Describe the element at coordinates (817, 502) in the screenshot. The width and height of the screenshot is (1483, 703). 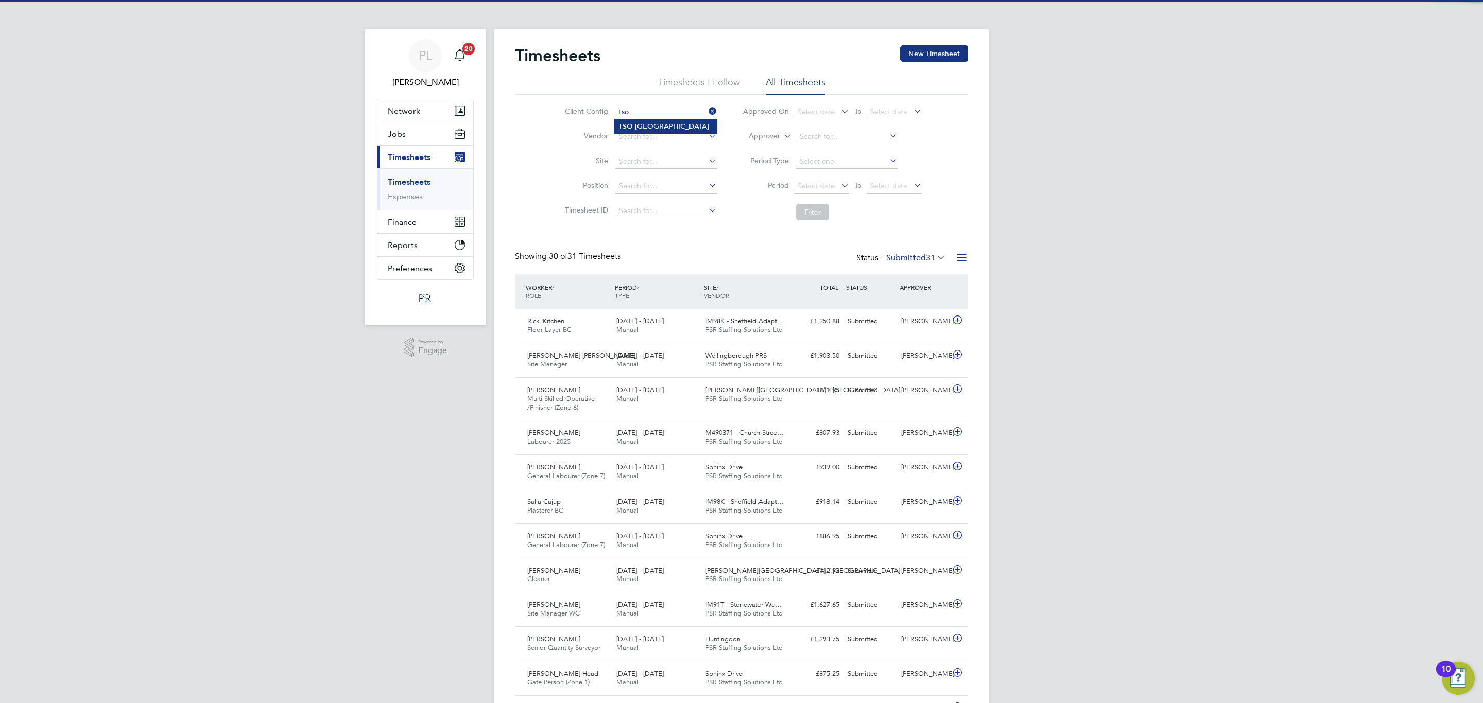
I see `div: £918.14` at that location.